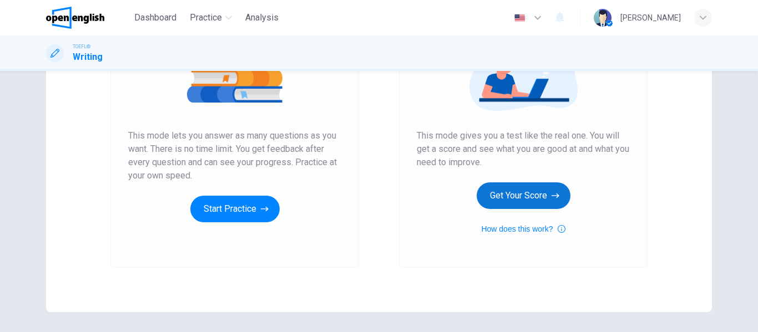 Image resolution: width=758 pixels, height=332 pixels. I want to click on button: Start Practice, so click(235, 209).